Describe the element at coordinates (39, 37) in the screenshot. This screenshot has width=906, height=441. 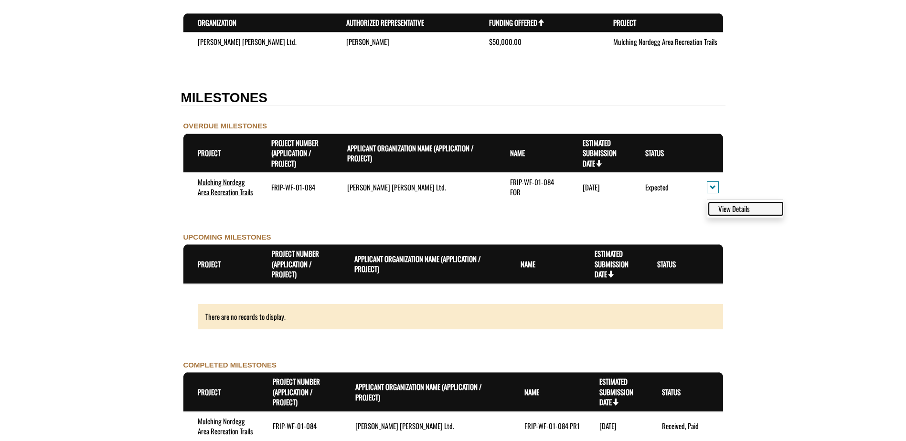
I see `label: Final Reporting Template File` at that location.